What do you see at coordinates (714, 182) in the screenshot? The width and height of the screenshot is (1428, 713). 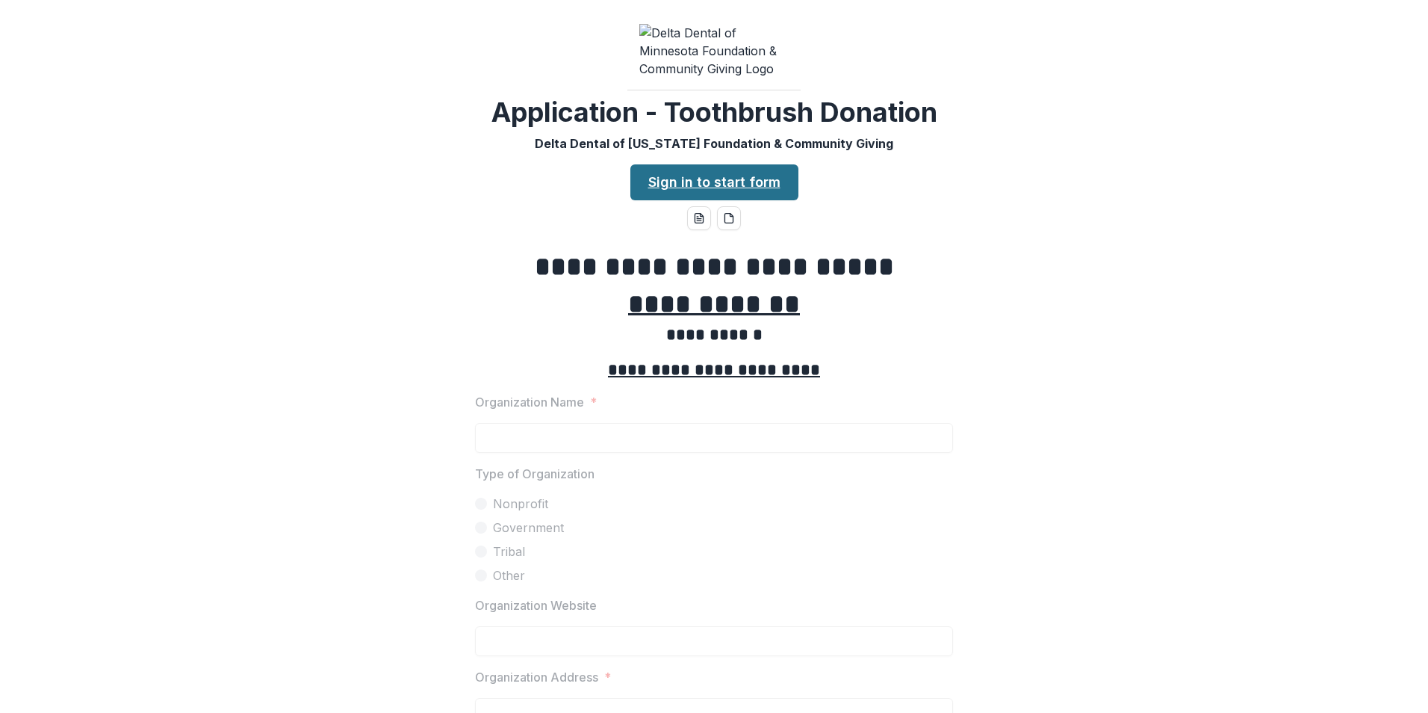 I see `a: Sign in to start form` at bounding box center [714, 182].